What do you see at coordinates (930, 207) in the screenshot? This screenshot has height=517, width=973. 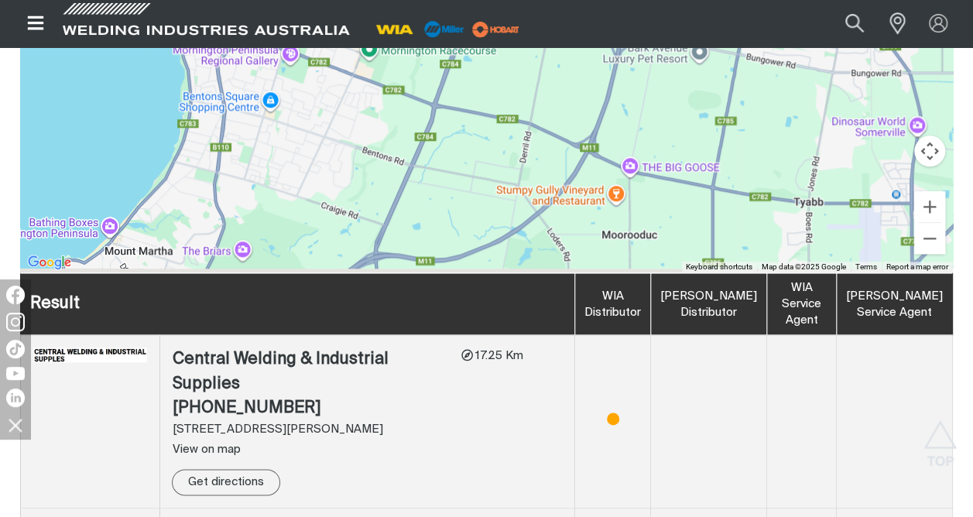 I see `button: Zoom in` at bounding box center [930, 207].